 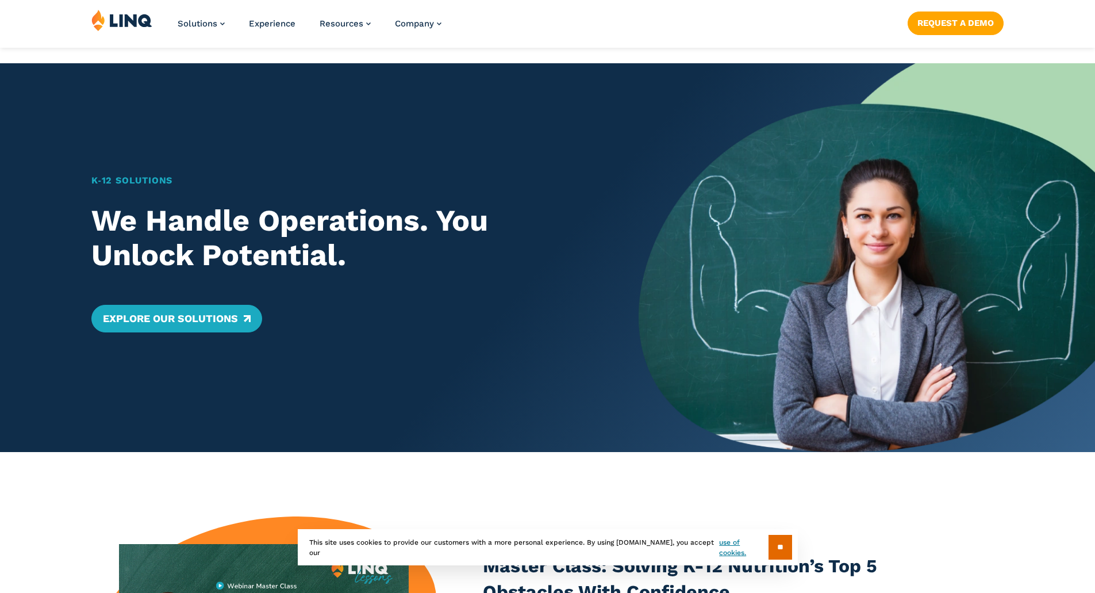 What do you see at coordinates (201, 24) in the screenshot?
I see `a: Solutions` at bounding box center [201, 24].